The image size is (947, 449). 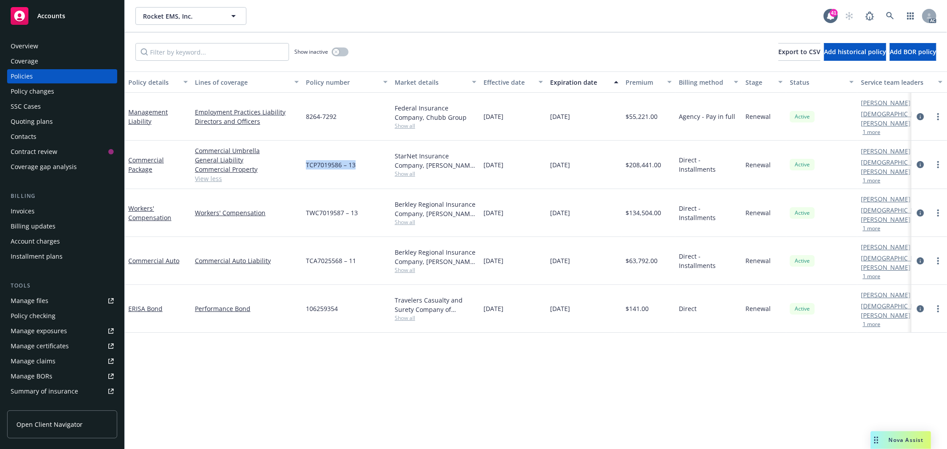 What do you see at coordinates (62, 61) in the screenshot?
I see `a: Coverage` at bounding box center [62, 61].